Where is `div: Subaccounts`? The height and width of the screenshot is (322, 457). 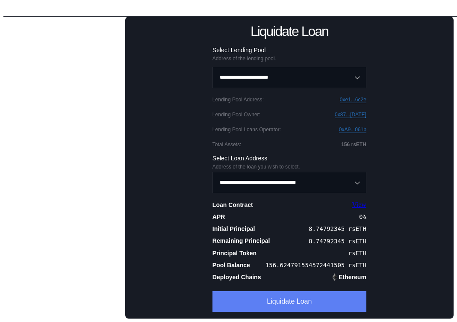 div: Subaccounts is located at coordinates (35, 200).